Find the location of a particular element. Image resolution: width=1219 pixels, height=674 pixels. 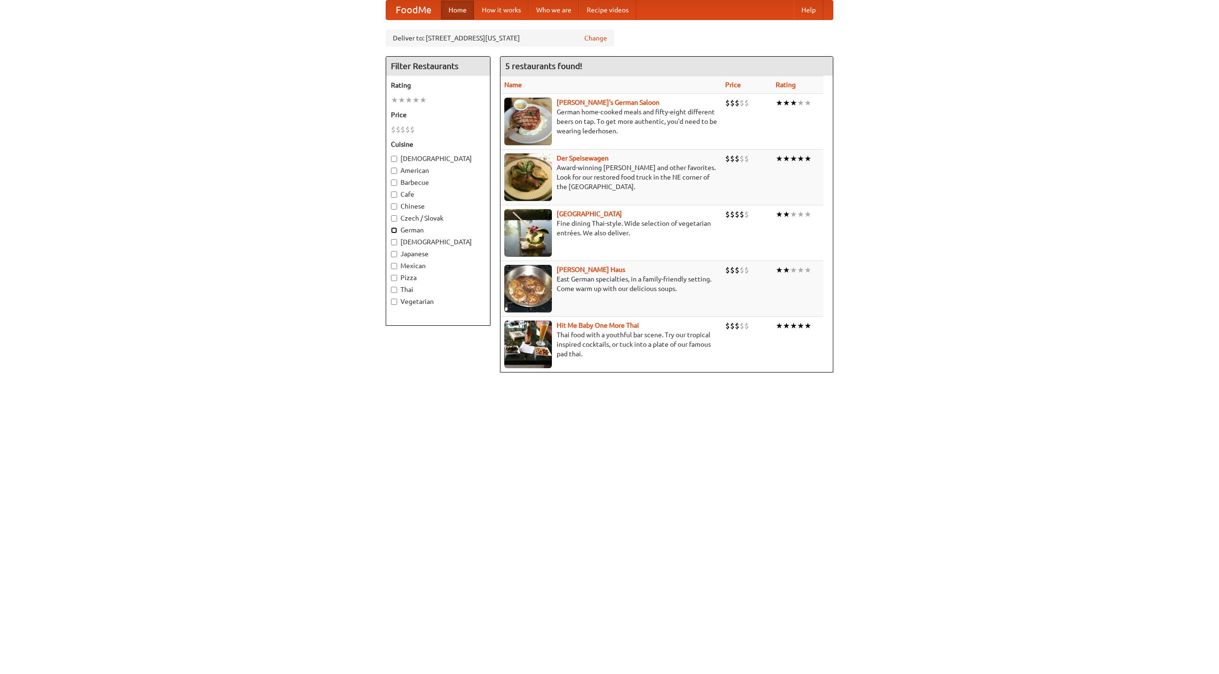

input: Mexican is located at coordinates (394, 266).